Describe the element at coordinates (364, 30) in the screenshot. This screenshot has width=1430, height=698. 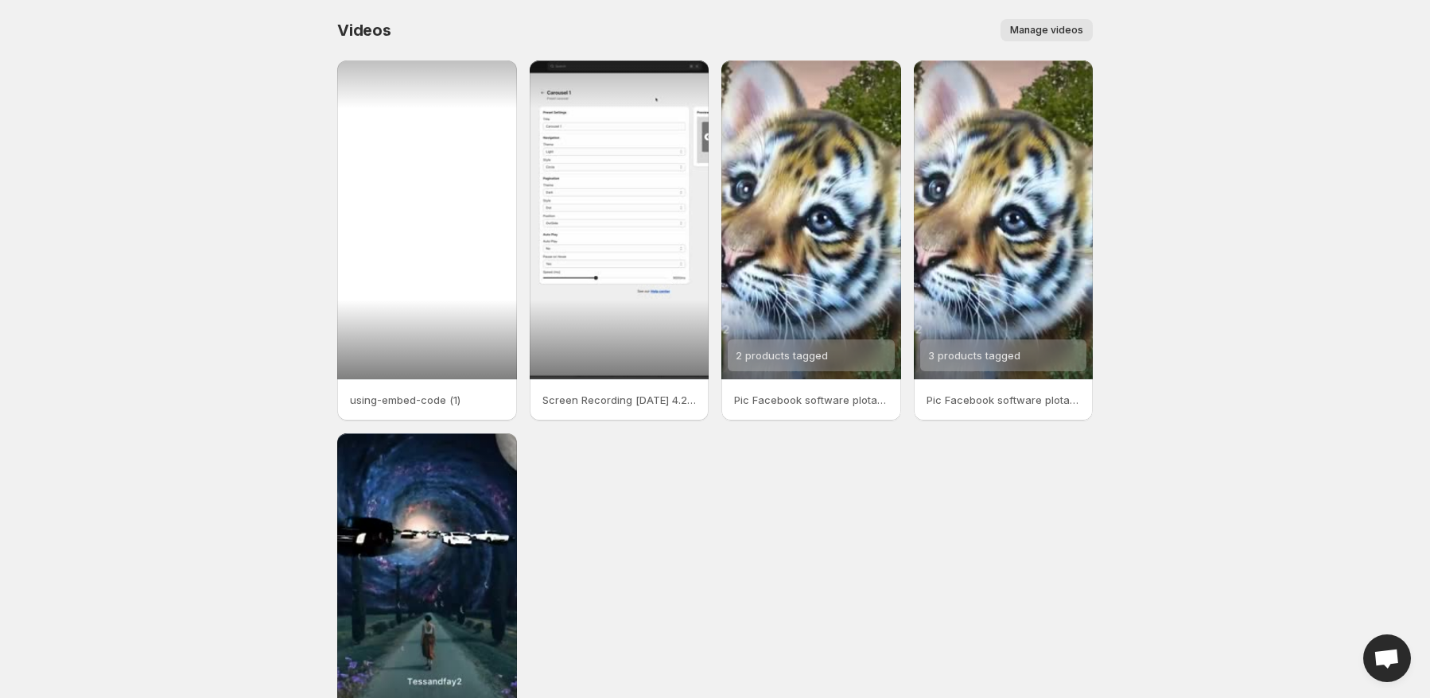
I see `span: Videos` at that location.